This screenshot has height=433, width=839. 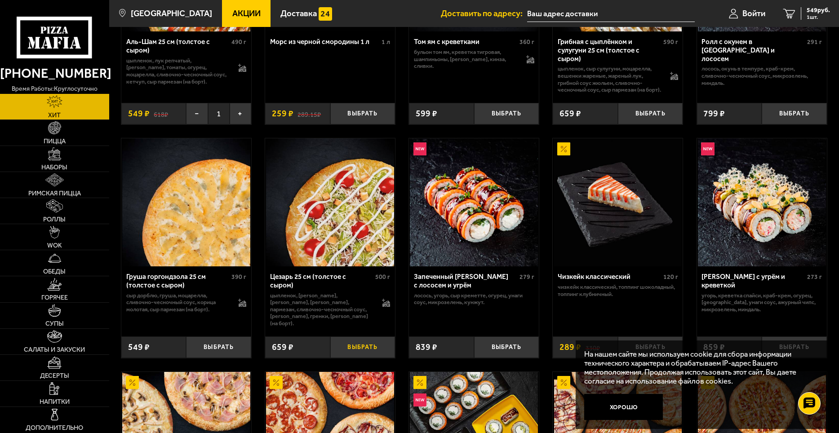 What do you see at coordinates (298, 13) in the screenshot?
I see `span: Доставка` at bounding box center [298, 13].